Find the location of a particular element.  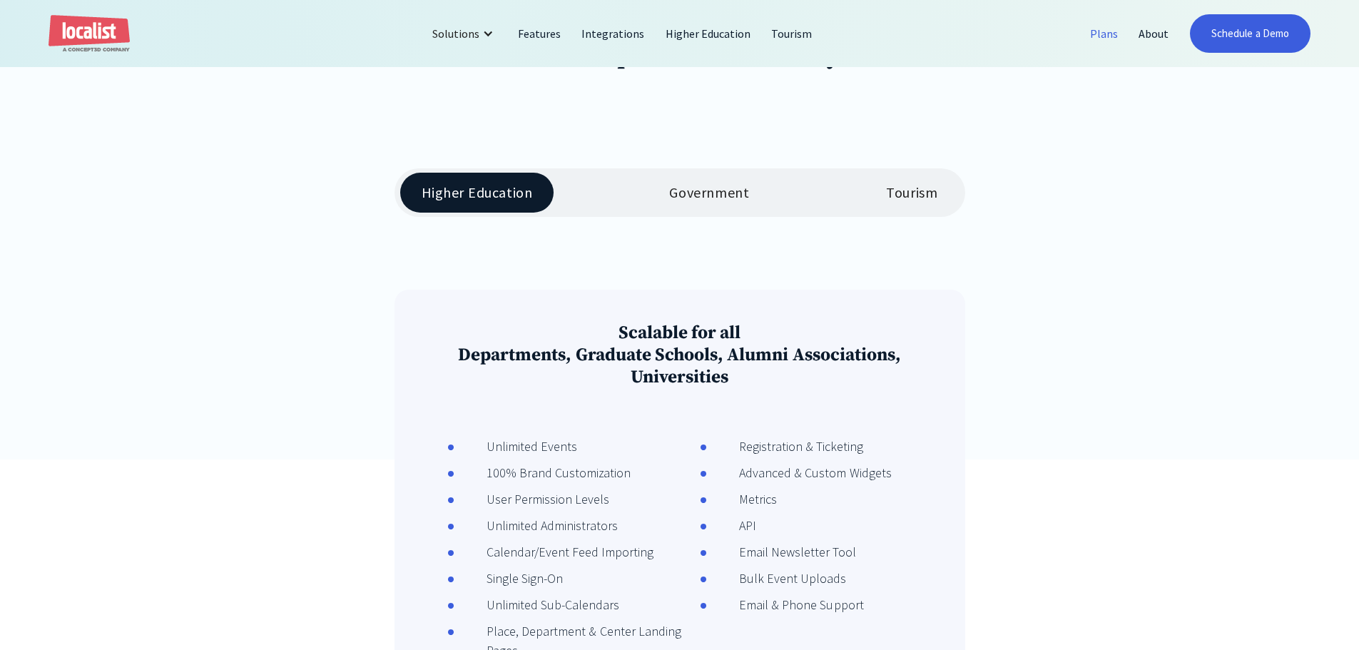

a: About is located at coordinates (1154, 34).